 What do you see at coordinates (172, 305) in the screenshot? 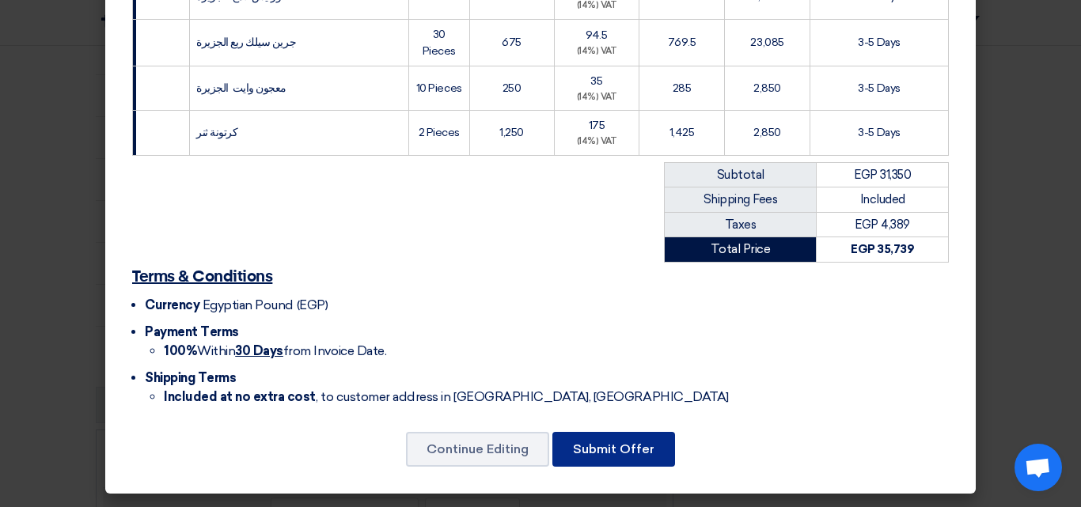
I see `span: Currency` at bounding box center [172, 305].